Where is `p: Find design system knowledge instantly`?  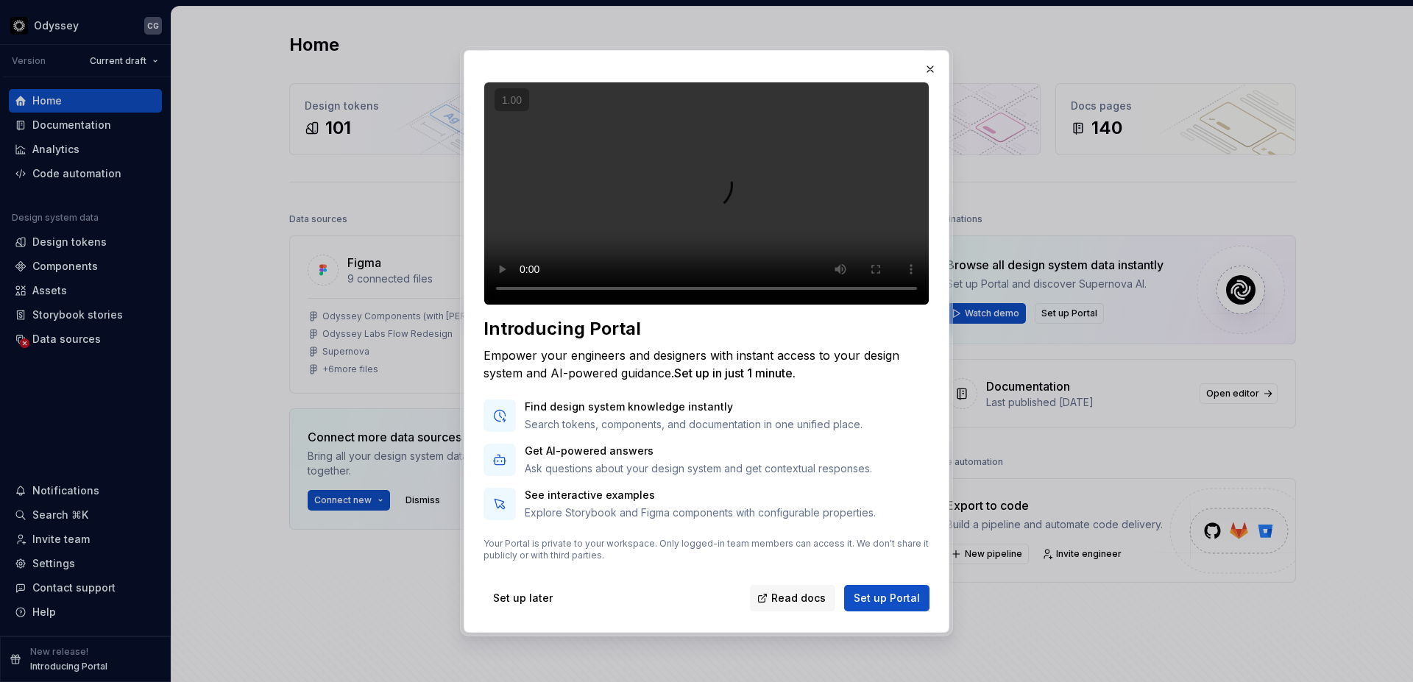 p: Find design system knowledge instantly is located at coordinates (693, 407).